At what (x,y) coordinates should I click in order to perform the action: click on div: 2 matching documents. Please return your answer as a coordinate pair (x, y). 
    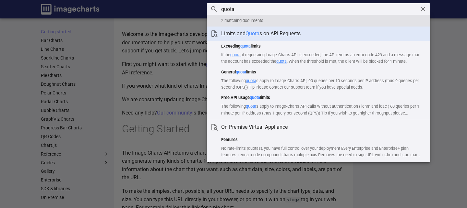
    Looking at the image, I should click on (318, 21).